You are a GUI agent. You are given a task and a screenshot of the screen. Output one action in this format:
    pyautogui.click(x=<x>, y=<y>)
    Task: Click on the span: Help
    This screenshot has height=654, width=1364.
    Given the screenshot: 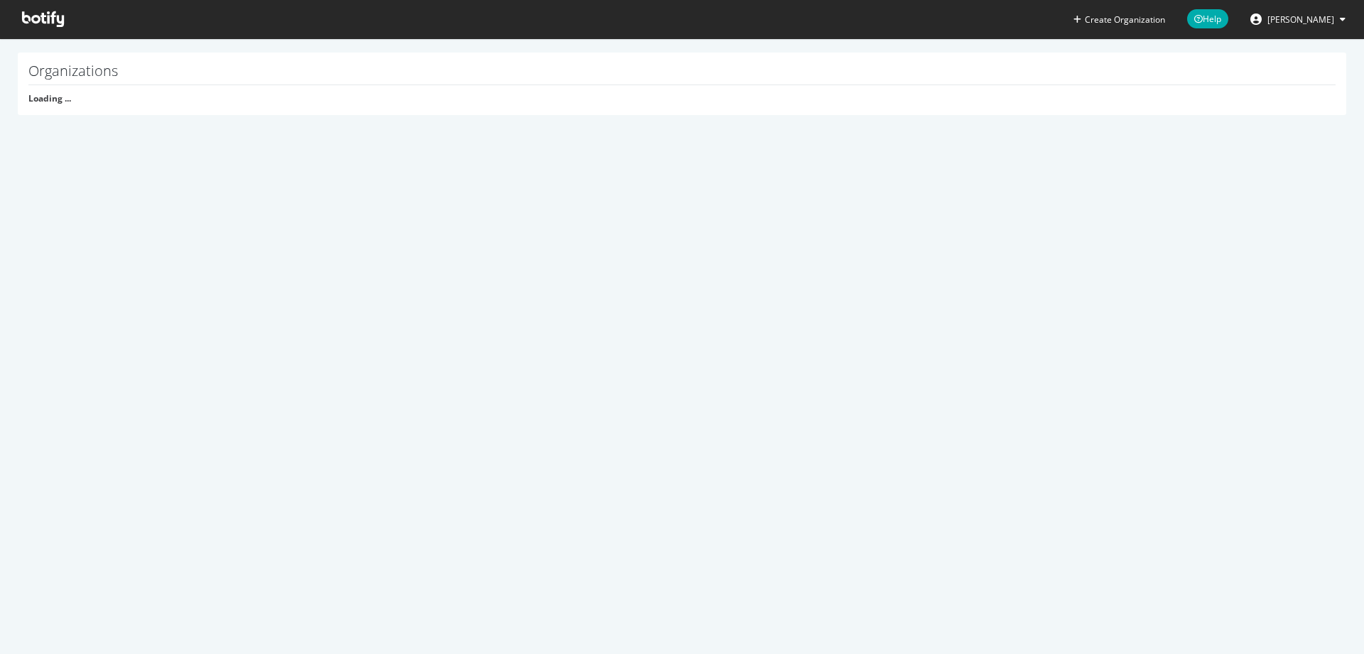 What is the action you would take?
    pyautogui.click(x=1208, y=18)
    